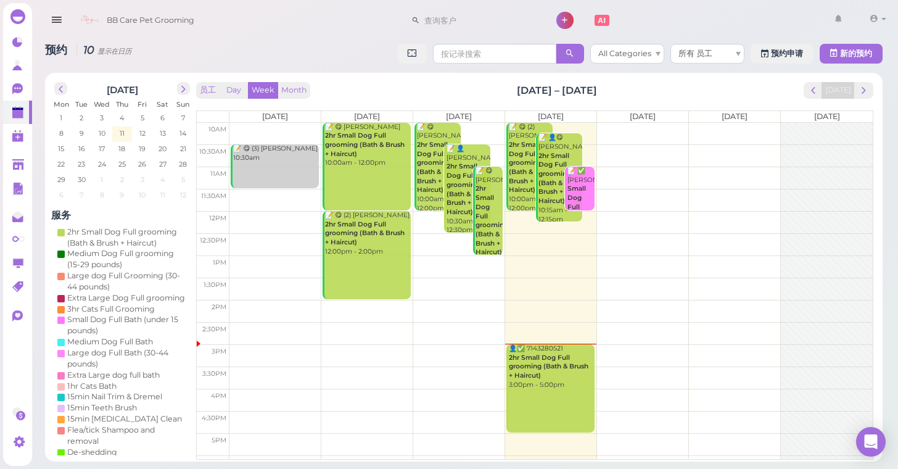 This screenshot has height=469, width=898. I want to click on span: BB Care Pet Grooming, so click(150, 20).